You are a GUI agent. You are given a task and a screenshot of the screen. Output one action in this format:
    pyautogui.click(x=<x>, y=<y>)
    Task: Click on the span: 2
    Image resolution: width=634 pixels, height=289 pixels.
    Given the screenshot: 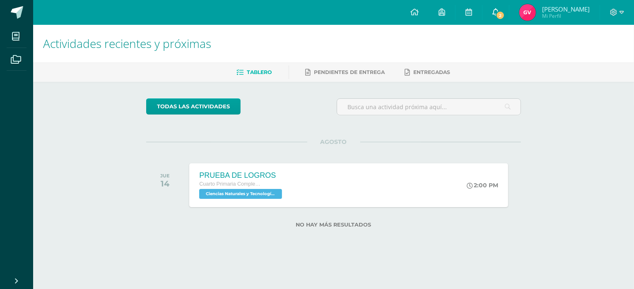 What is the action you would take?
    pyautogui.click(x=500, y=15)
    